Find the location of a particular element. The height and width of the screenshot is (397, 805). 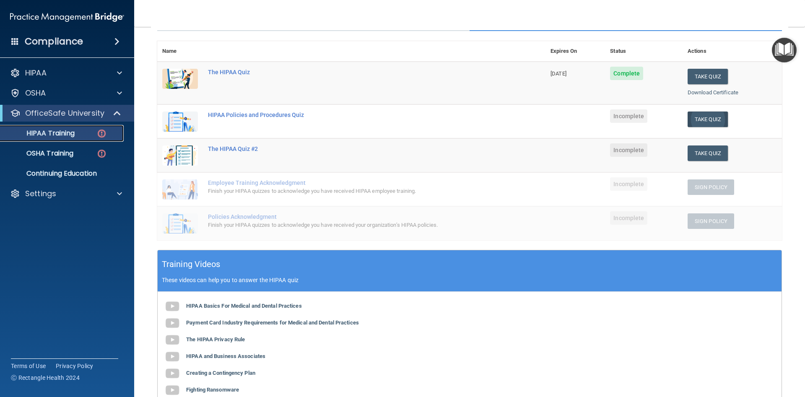

b: HIPAA Basics For Medical and Dental Practices is located at coordinates (244, 306).